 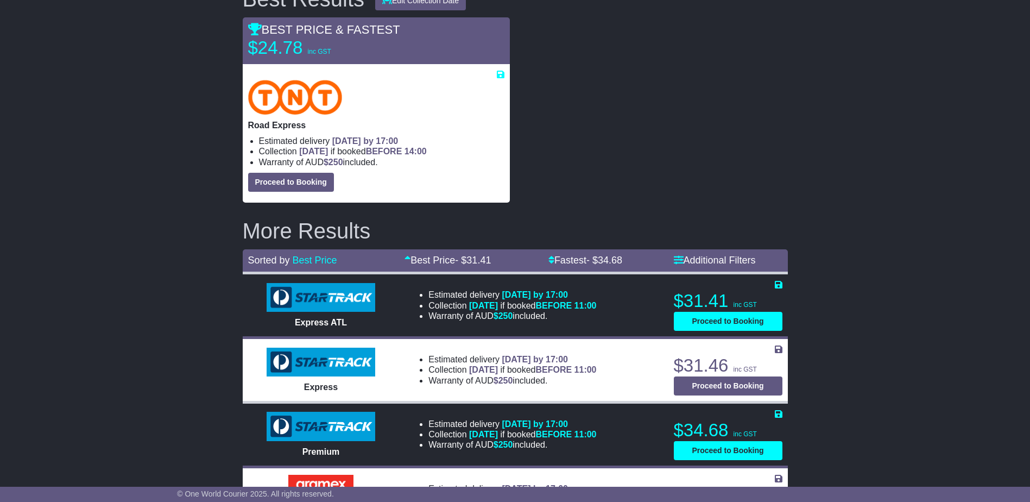 I want to click on h2: More Results, so click(x=515, y=231).